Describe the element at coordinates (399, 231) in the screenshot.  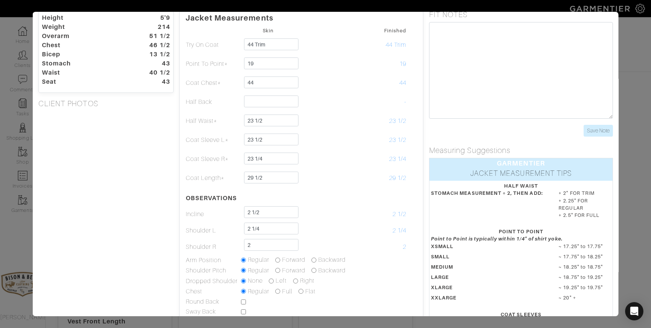
I see `span: 2 1/4` at that location.